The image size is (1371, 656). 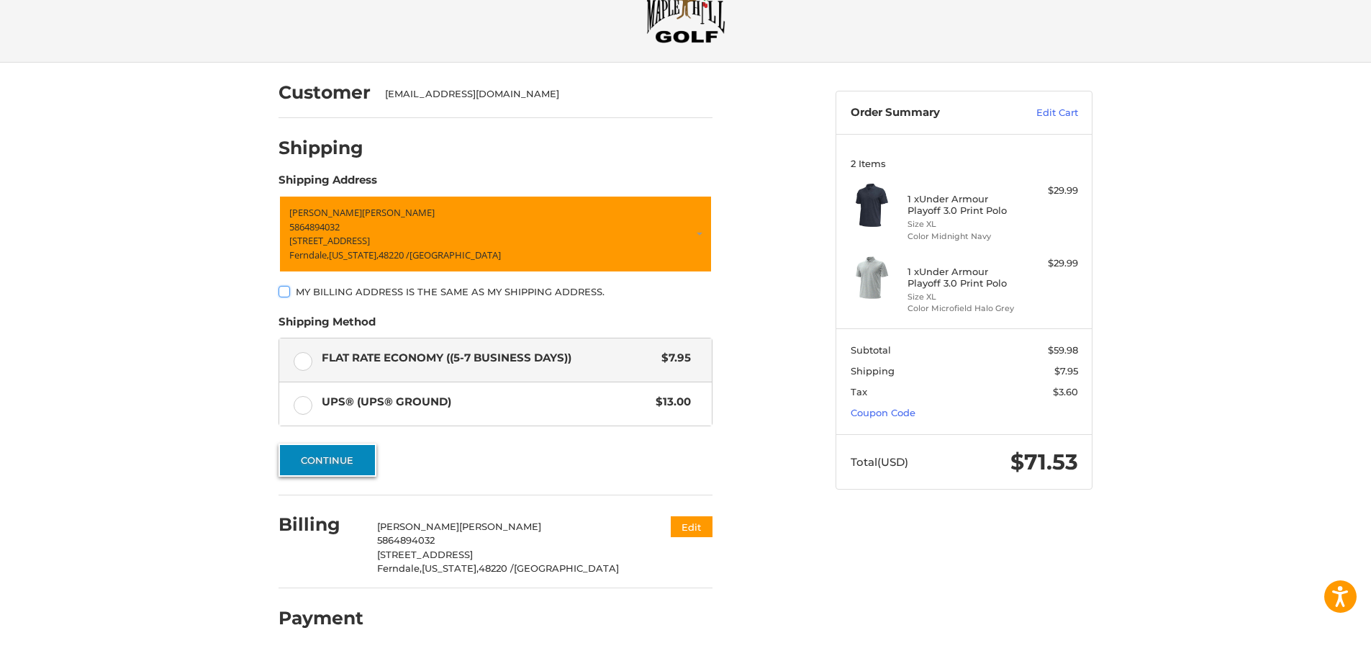 I want to click on li: Color Microfield Halo Grey, so click(x=963, y=308).